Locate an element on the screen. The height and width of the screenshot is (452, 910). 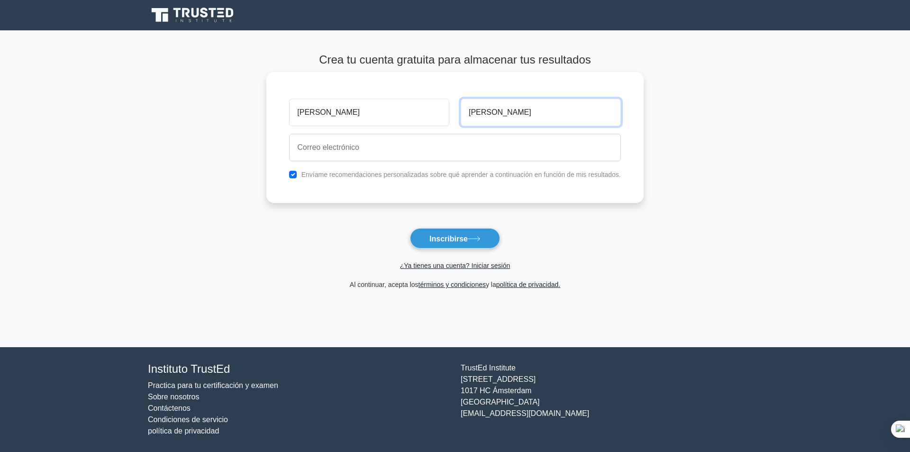
a: política de privacidad is located at coordinates (184, 431).